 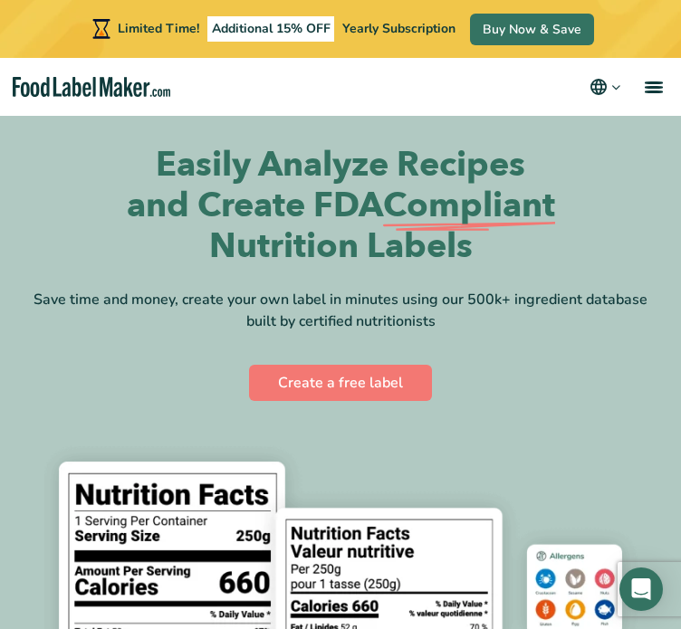 What do you see at coordinates (652, 87) in the screenshot?
I see `a: menu` at bounding box center [652, 87].